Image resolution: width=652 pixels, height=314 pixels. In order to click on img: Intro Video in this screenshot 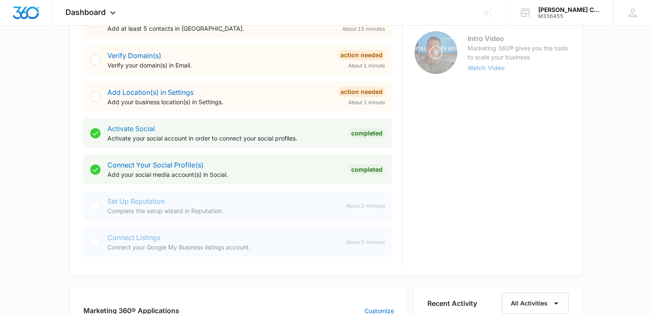, I will do `click(436, 53)`.